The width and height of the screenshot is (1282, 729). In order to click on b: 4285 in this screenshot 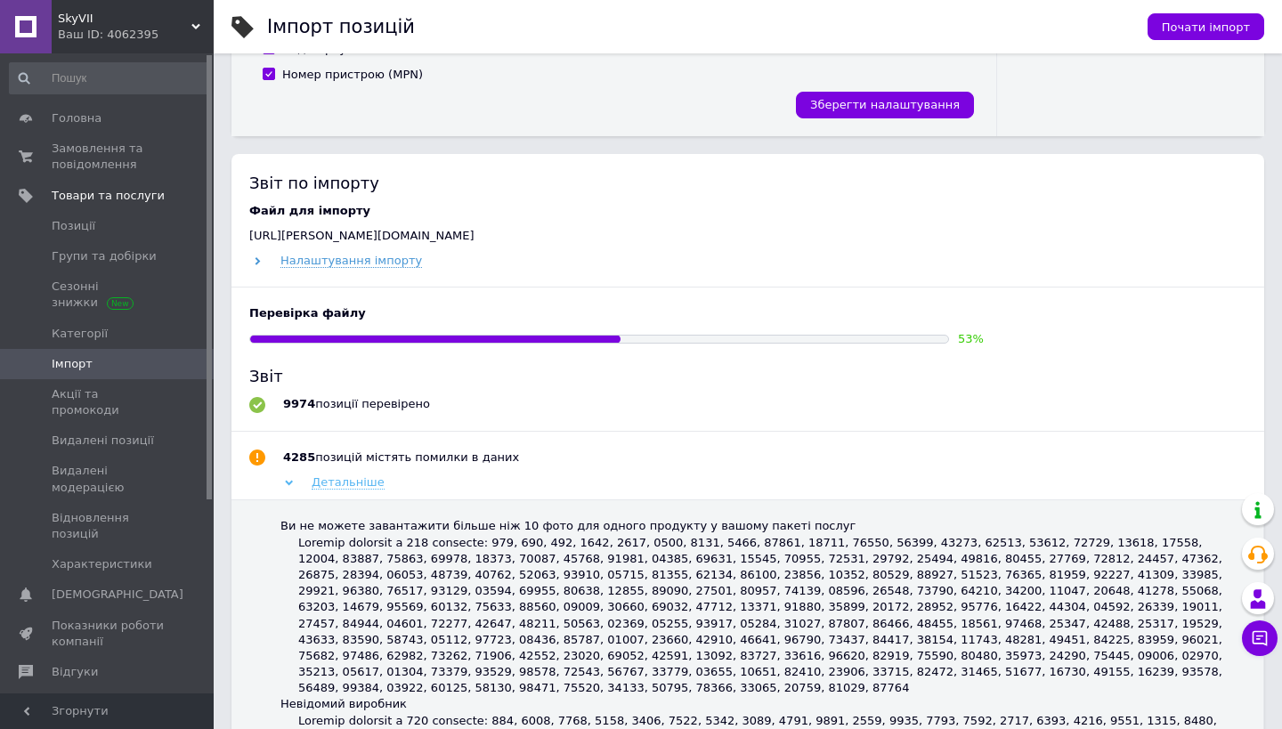, I will do `click(299, 457)`.